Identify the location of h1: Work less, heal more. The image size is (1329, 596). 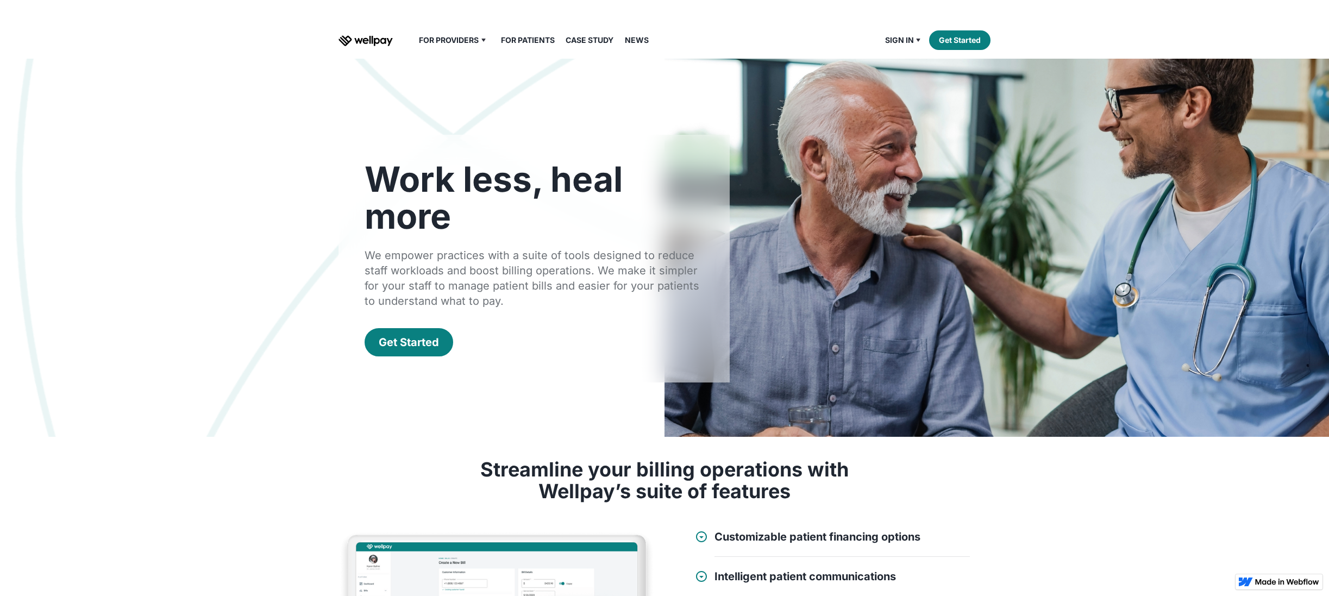
(534, 198).